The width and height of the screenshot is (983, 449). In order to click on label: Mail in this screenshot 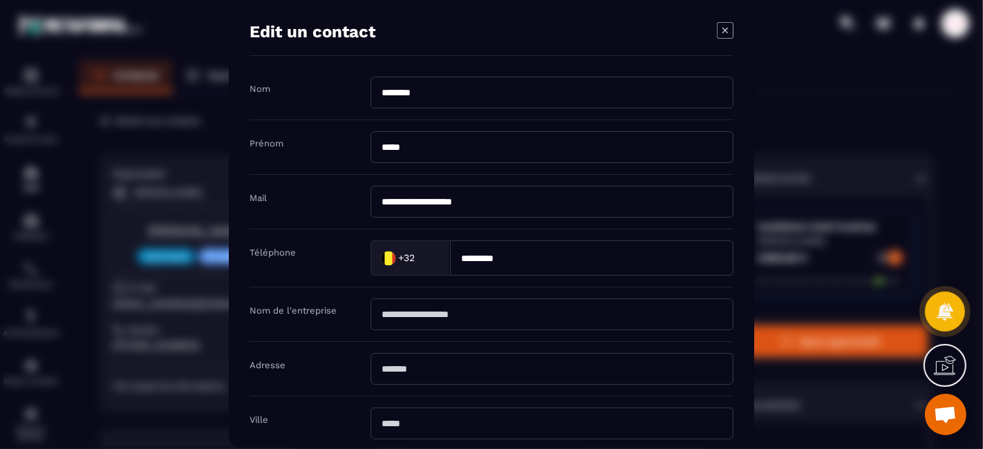, I will do `click(258, 198)`.